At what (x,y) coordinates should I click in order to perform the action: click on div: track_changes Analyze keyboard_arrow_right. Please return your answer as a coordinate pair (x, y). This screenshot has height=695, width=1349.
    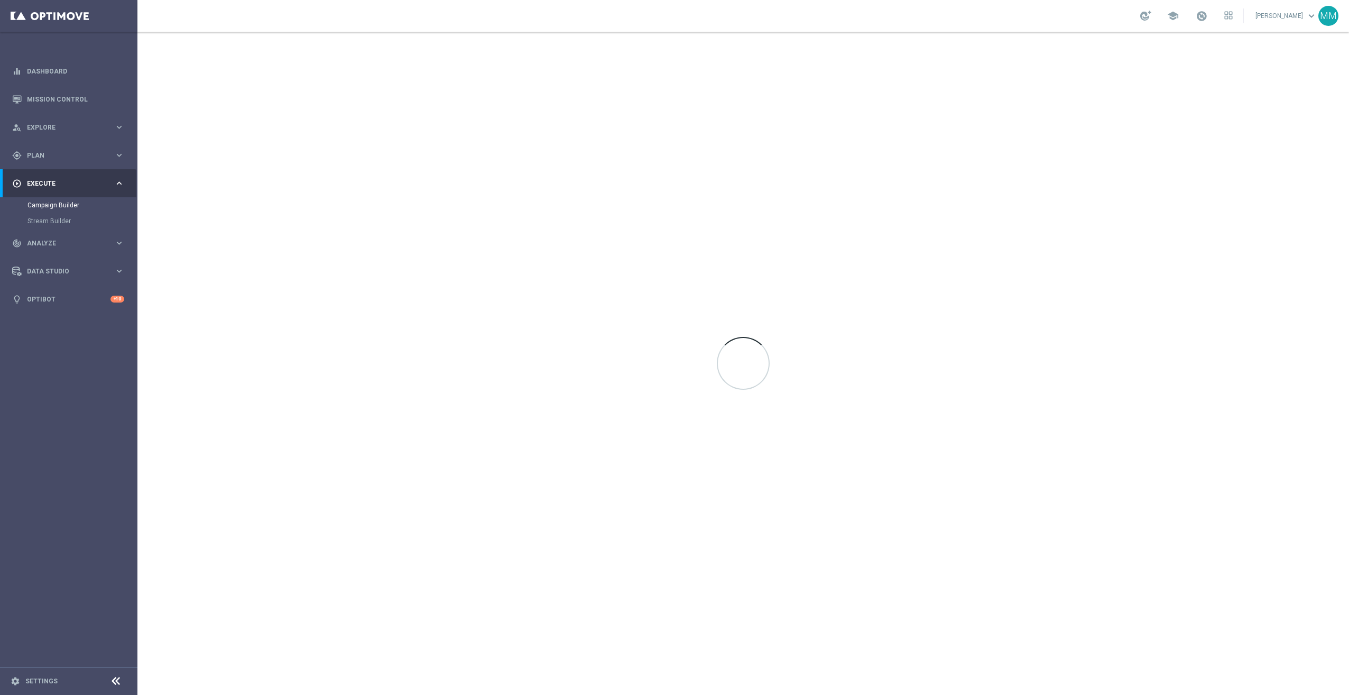
    Looking at the image, I should click on (68, 243).